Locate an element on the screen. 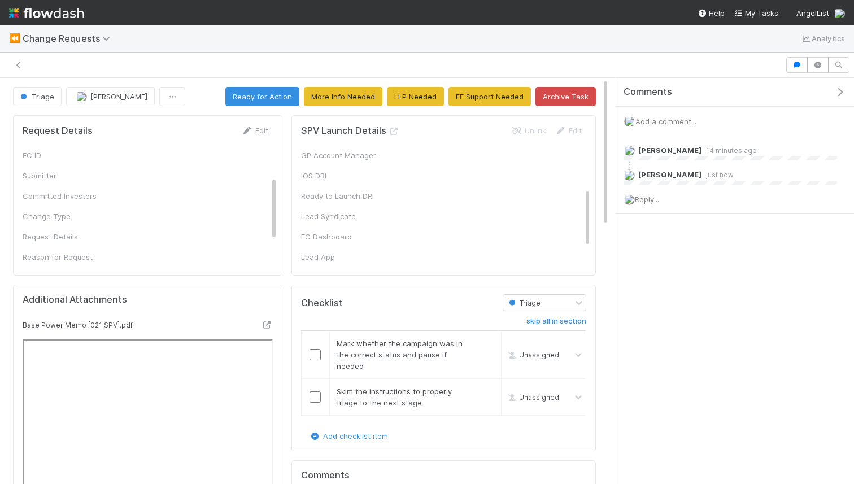 The height and width of the screenshot is (484, 854). div: FC Dashboard is located at coordinates (360, 237).